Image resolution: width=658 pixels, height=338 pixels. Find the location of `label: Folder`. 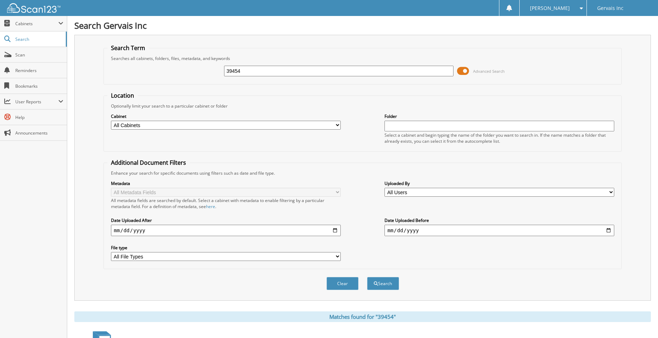

label: Folder is located at coordinates (499, 116).